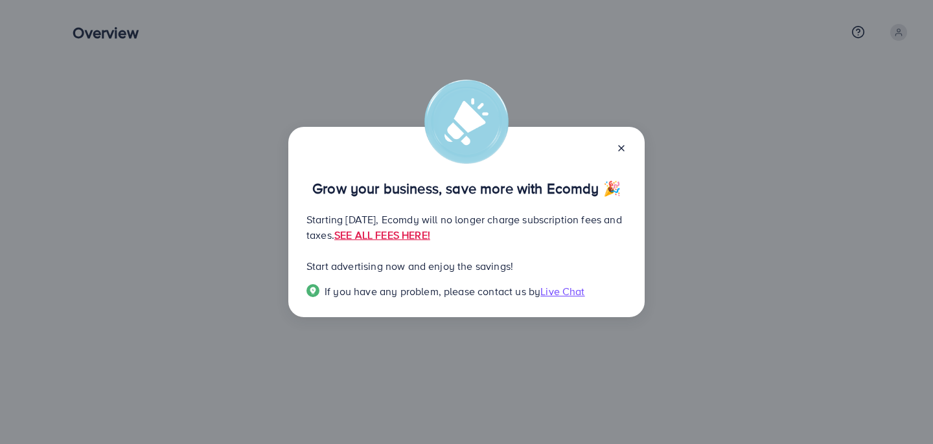 The image size is (933, 444). Describe the element at coordinates (432, 292) in the screenshot. I see `span: If you have any problem, please contact us by` at that location.